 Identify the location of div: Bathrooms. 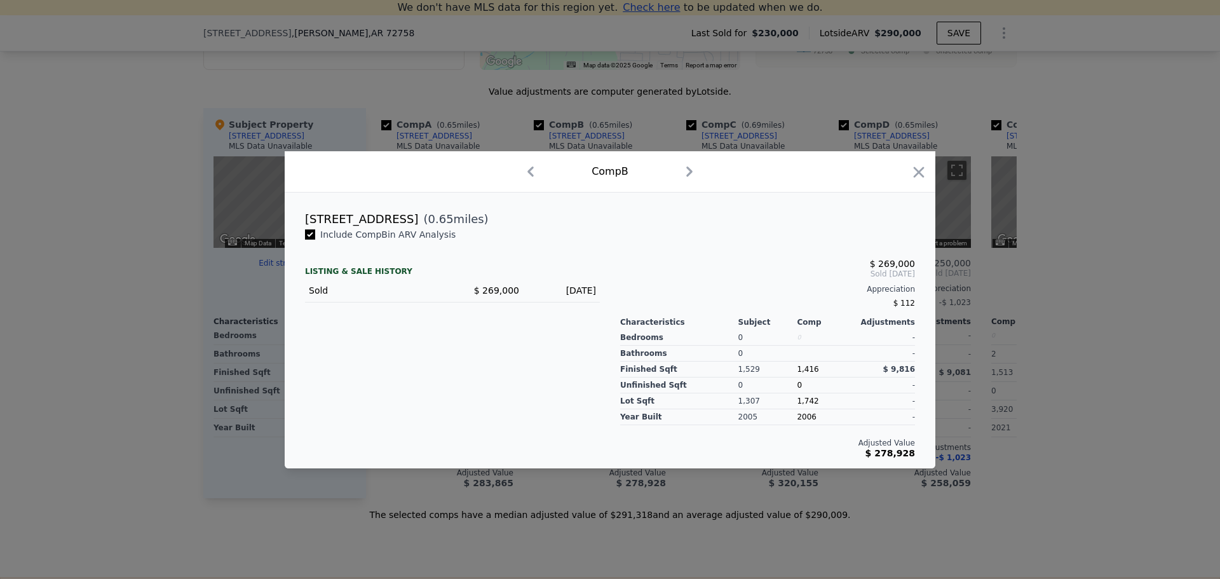
(679, 353).